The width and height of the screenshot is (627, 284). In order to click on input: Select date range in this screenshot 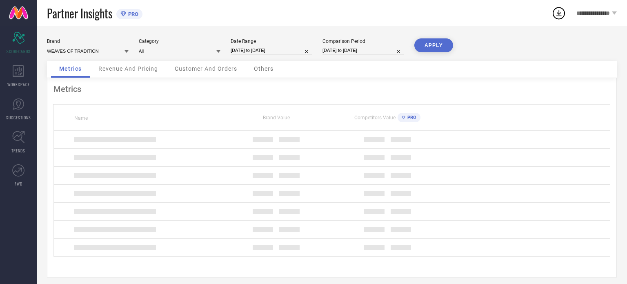, I will do `click(272, 50)`.